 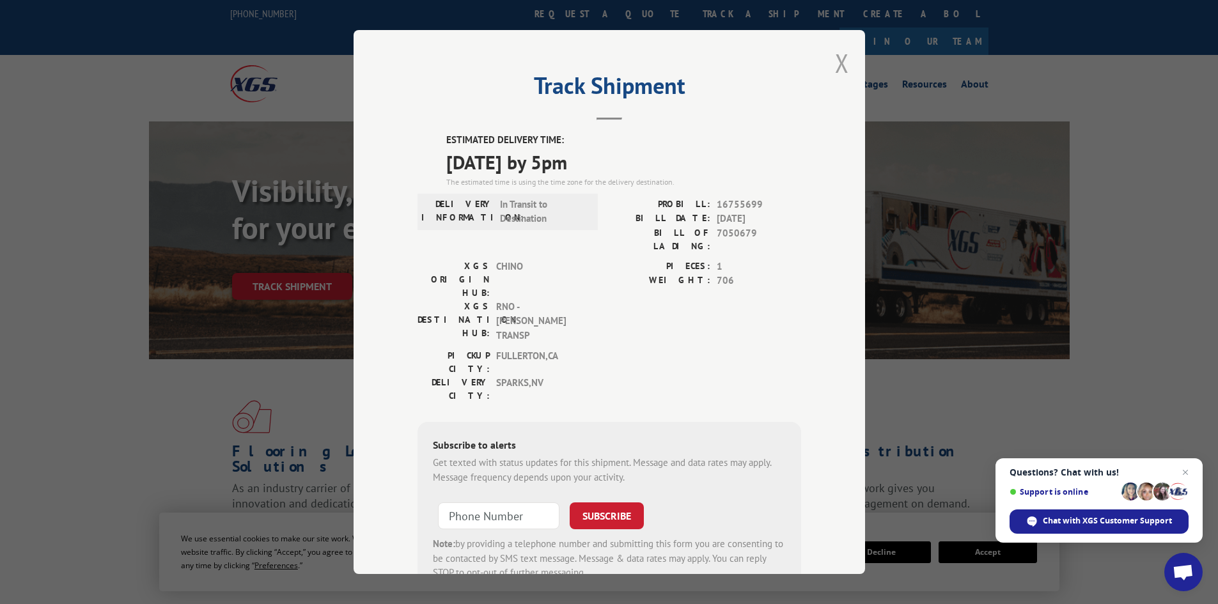 I want to click on span: 706, so click(x=759, y=281).